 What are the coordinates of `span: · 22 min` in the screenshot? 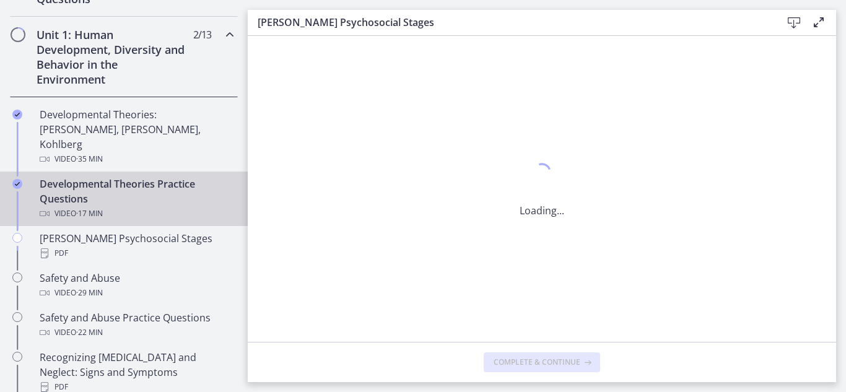 It's located at (89, 332).